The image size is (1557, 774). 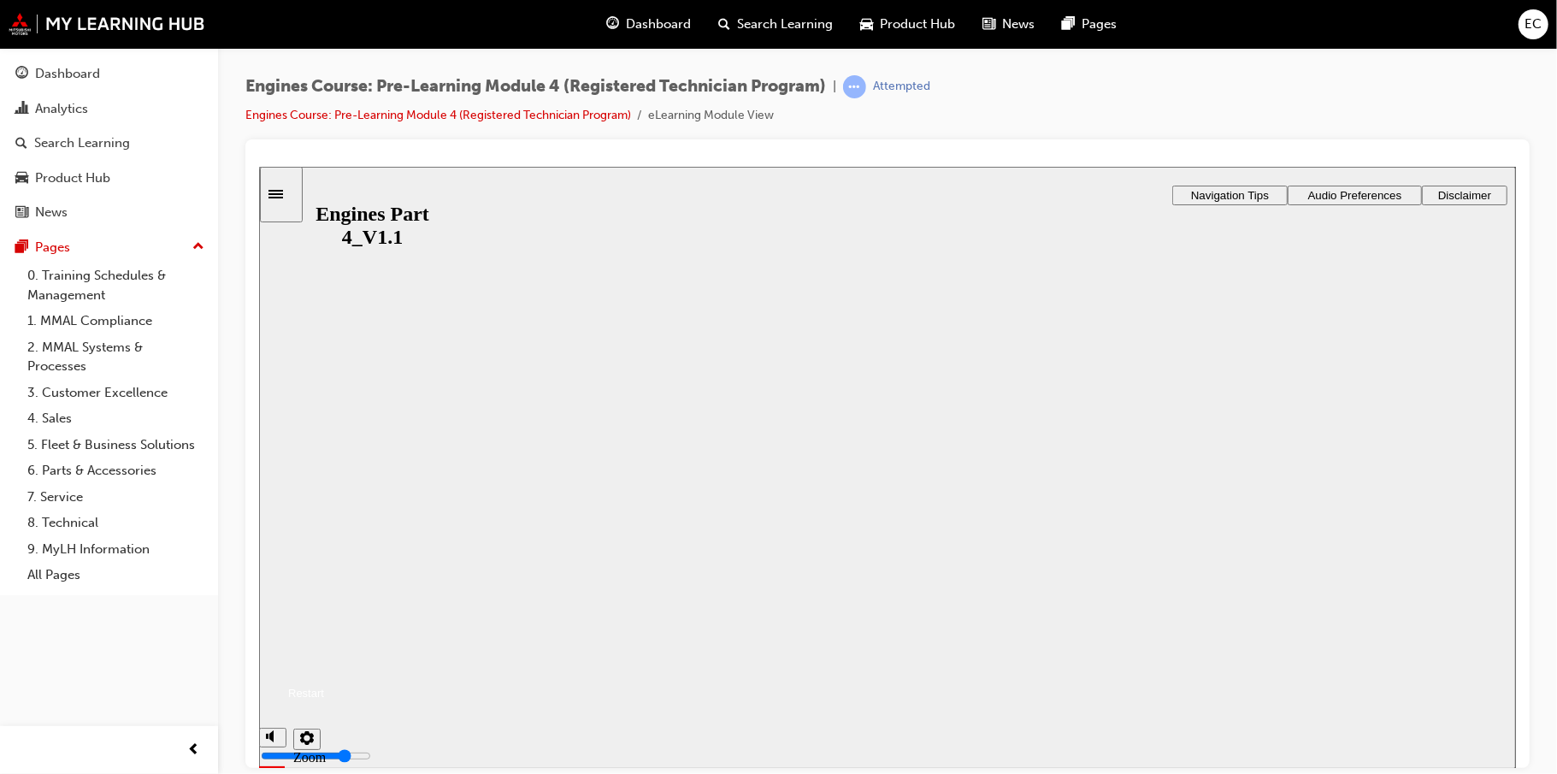 What do you see at coordinates (115, 285) in the screenshot?
I see `a: 0. Training Schedules & Management` at bounding box center [115, 285].